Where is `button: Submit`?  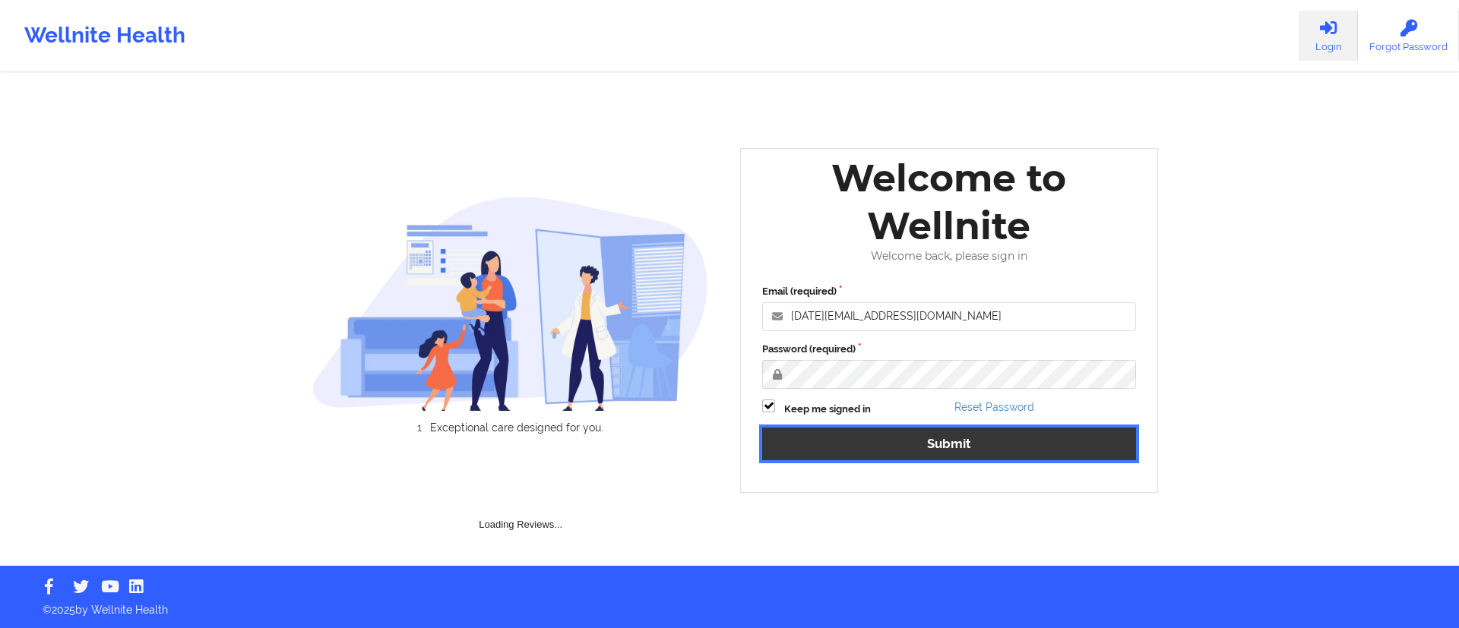 button: Submit is located at coordinates (949, 444).